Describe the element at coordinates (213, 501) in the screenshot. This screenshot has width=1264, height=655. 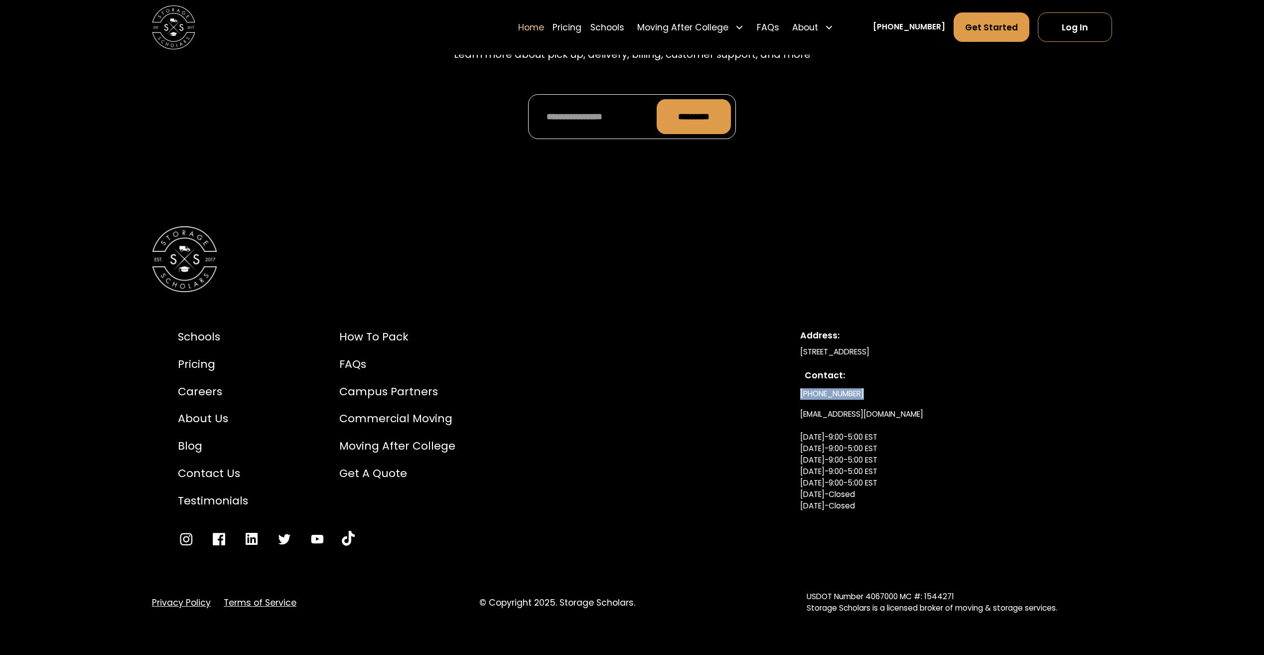
I see `a: Testimonials` at that location.